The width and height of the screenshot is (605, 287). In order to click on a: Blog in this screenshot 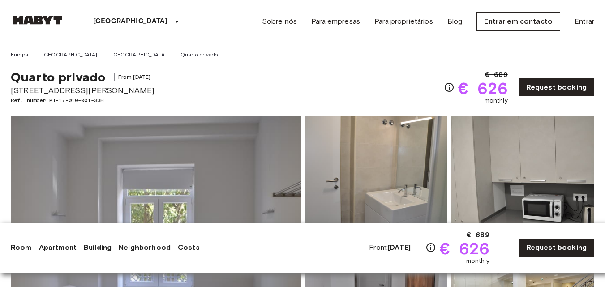, I will do `click(455, 21)`.